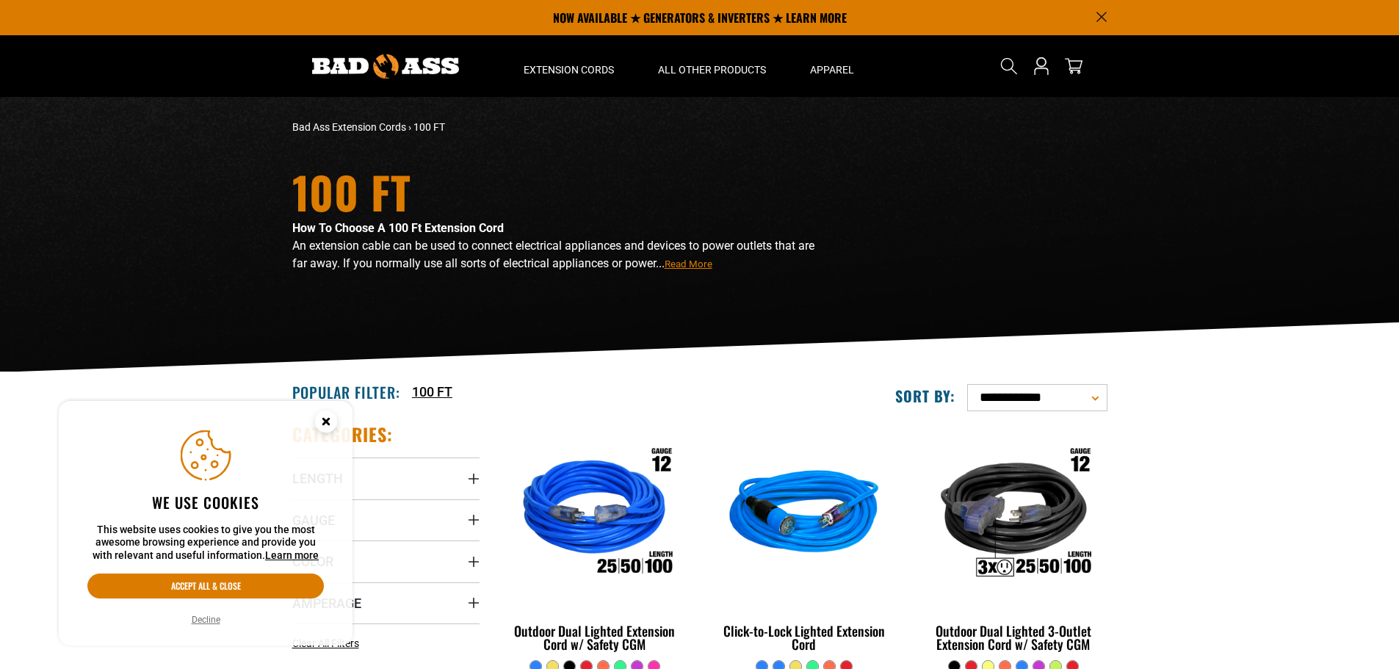  I want to click on h2: Popular Filter:, so click(346, 392).